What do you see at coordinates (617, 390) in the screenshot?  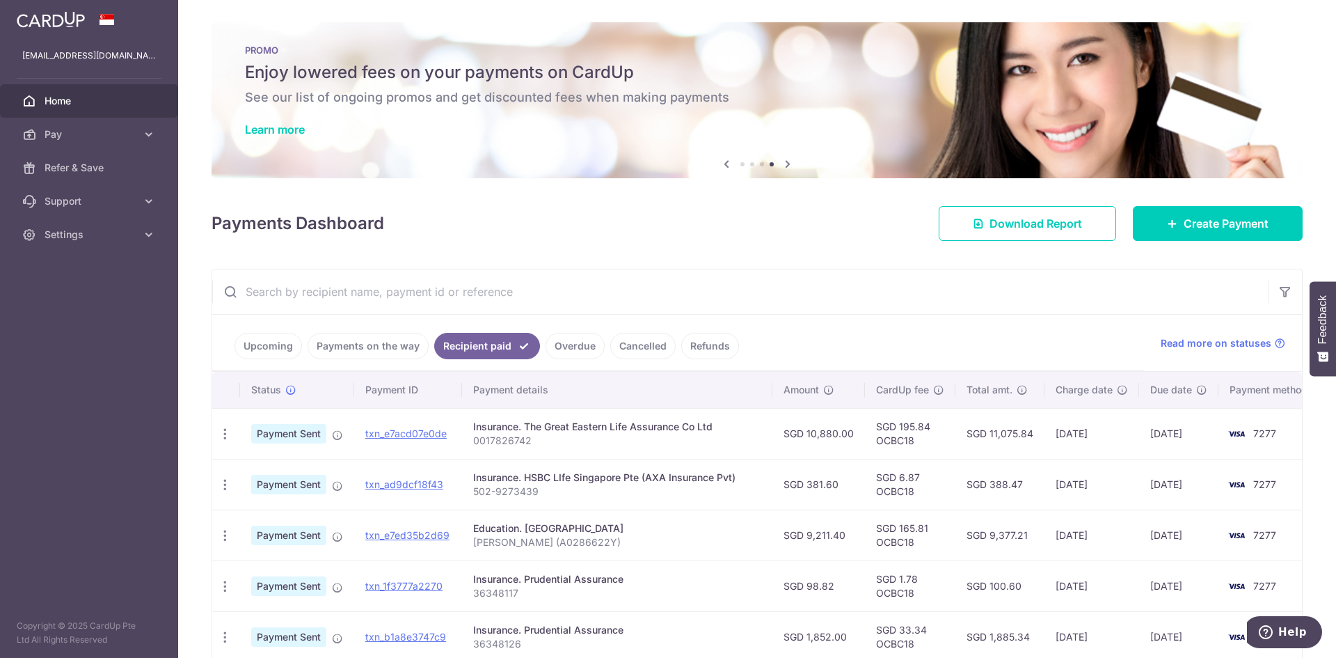 I see `th: Payment details` at bounding box center [617, 390].